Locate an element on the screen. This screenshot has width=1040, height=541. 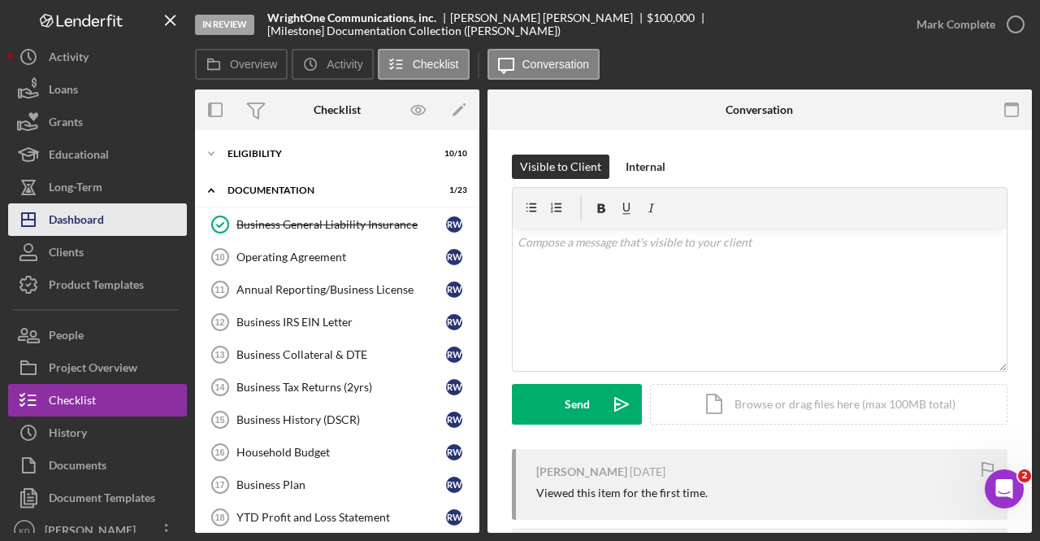
button: Project Overview is located at coordinates (98, 367).